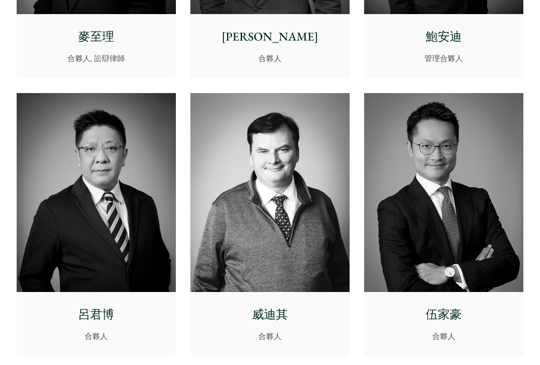 This screenshot has width=540, height=365. Describe the element at coordinates (270, 315) in the screenshot. I see `p: 威迪其` at that location.